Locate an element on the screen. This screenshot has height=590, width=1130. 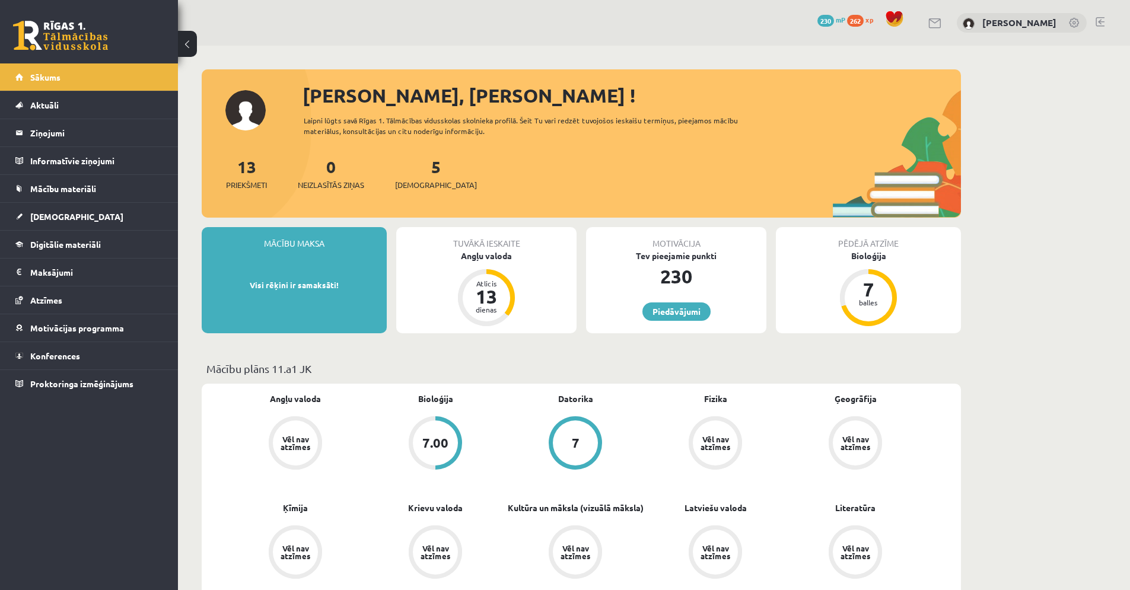
span: xp is located at coordinates (869, 20).